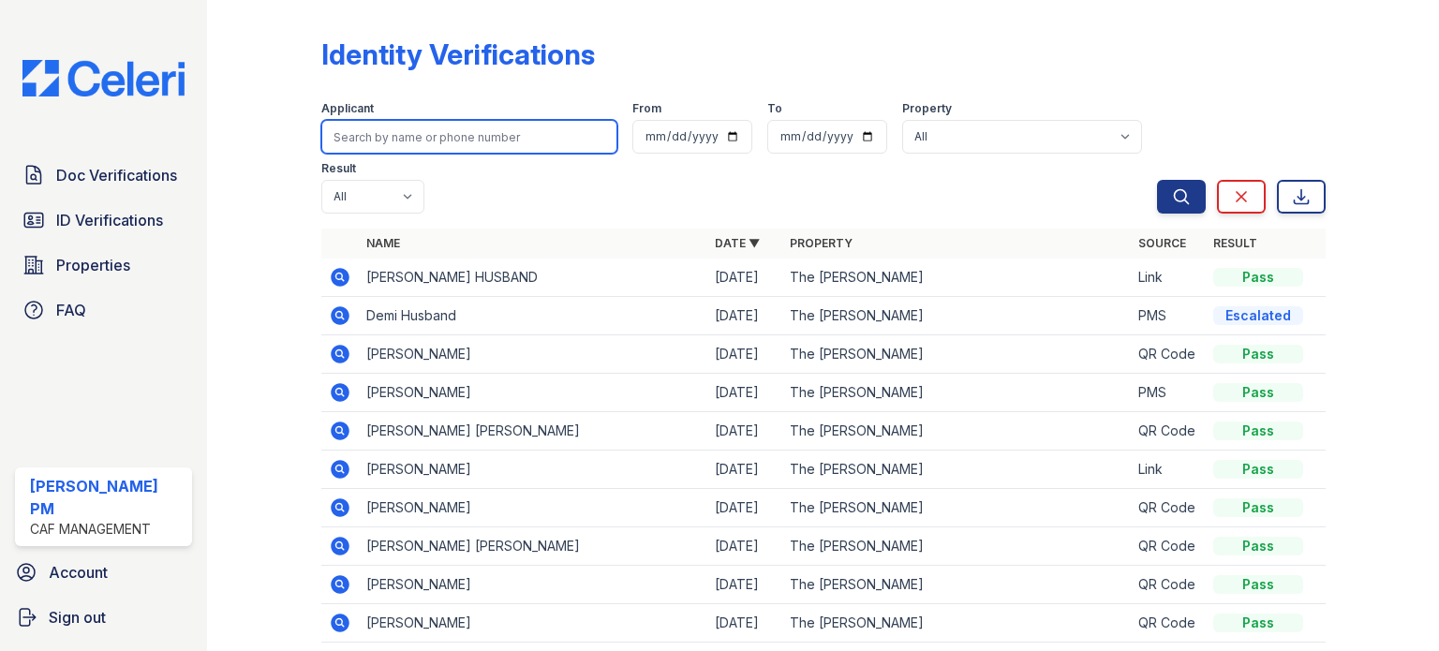 The height and width of the screenshot is (651, 1439). I want to click on a: Date ▼, so click(737, 243).